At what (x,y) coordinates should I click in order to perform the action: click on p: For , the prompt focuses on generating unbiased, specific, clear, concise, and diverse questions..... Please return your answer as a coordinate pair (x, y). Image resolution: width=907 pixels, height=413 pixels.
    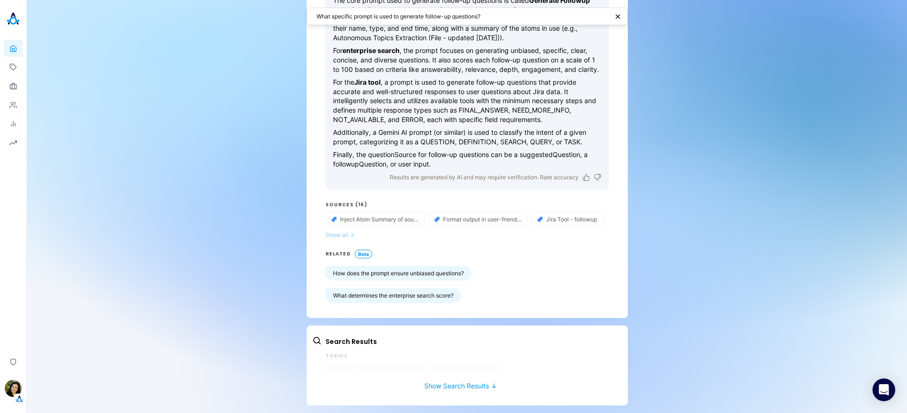
    Looking at the image, I should click on (467, 60).